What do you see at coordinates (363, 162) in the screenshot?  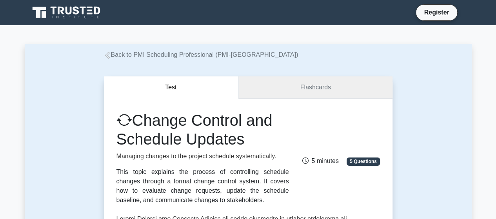 I see `span: 5 Questions` at bounding box center [363, 162].